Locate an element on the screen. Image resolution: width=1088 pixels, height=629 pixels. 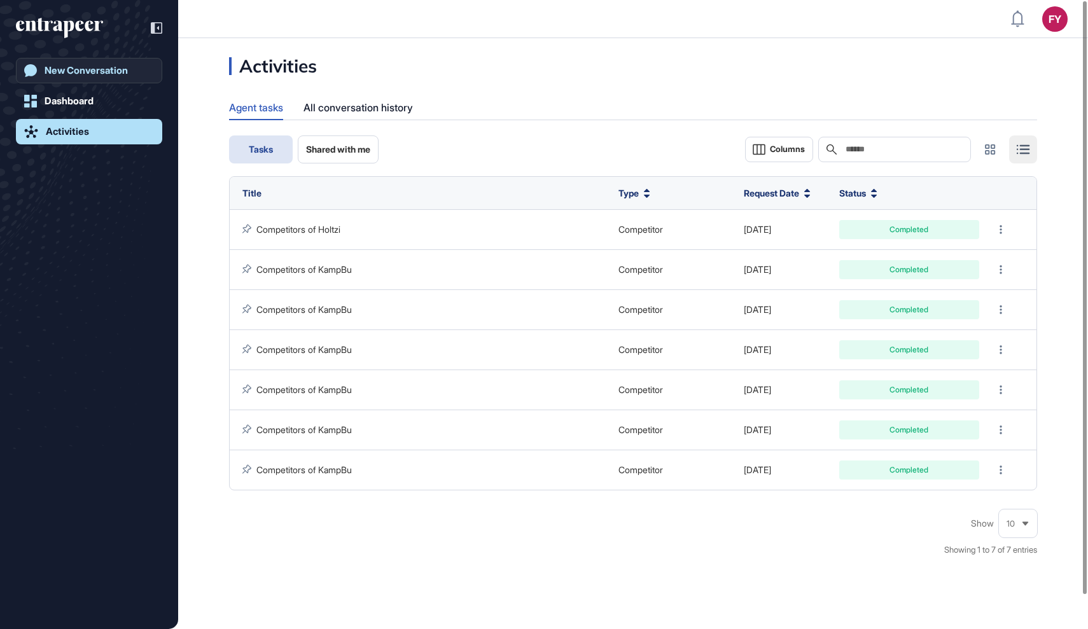
span: 10 is located at coordinates (1010, 524).